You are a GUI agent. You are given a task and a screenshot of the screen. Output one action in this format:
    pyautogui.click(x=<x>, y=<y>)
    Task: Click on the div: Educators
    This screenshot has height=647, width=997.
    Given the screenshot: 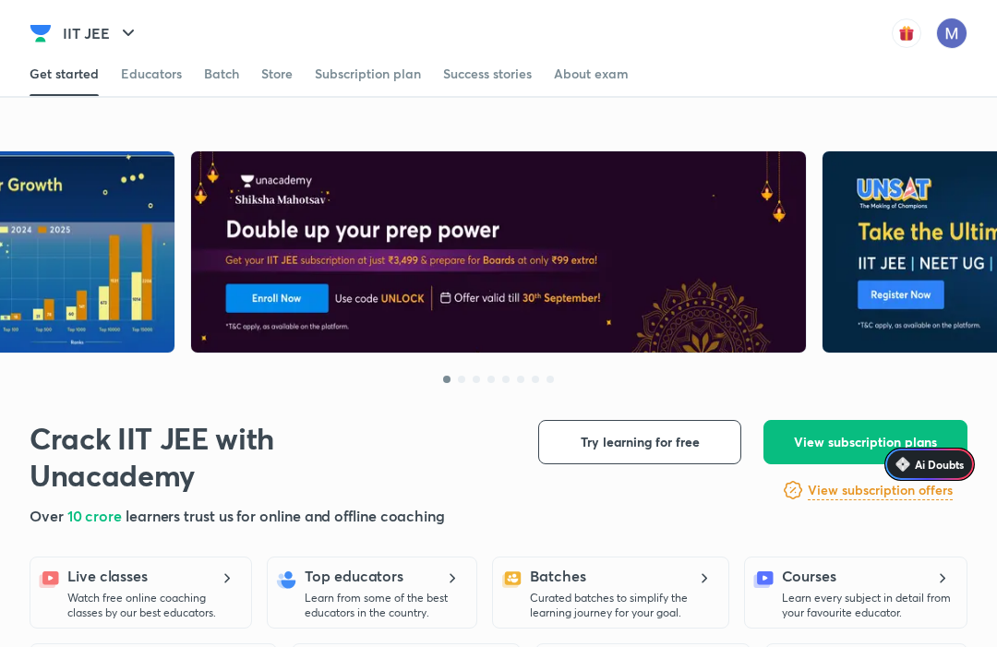 What is the action you would take?
    pyautogui.click(x=151, y=74)
    